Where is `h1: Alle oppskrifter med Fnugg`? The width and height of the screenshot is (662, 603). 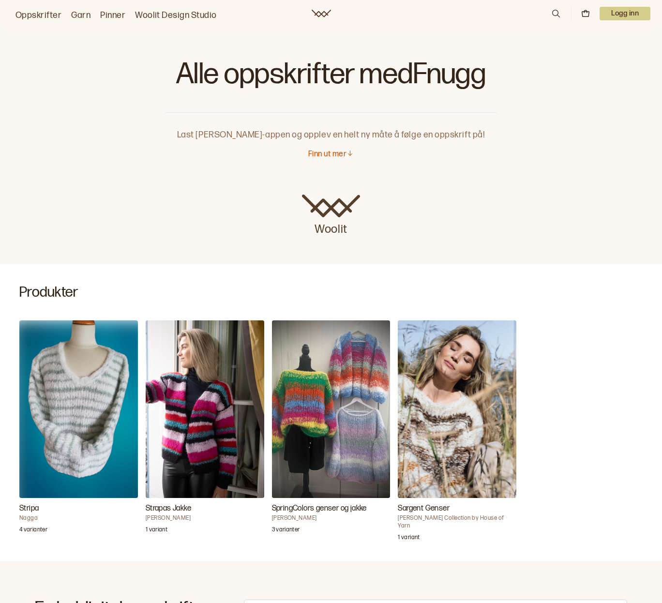
h1: Alle oppskrifter med Fnugg is located at coordinates (331, 77).